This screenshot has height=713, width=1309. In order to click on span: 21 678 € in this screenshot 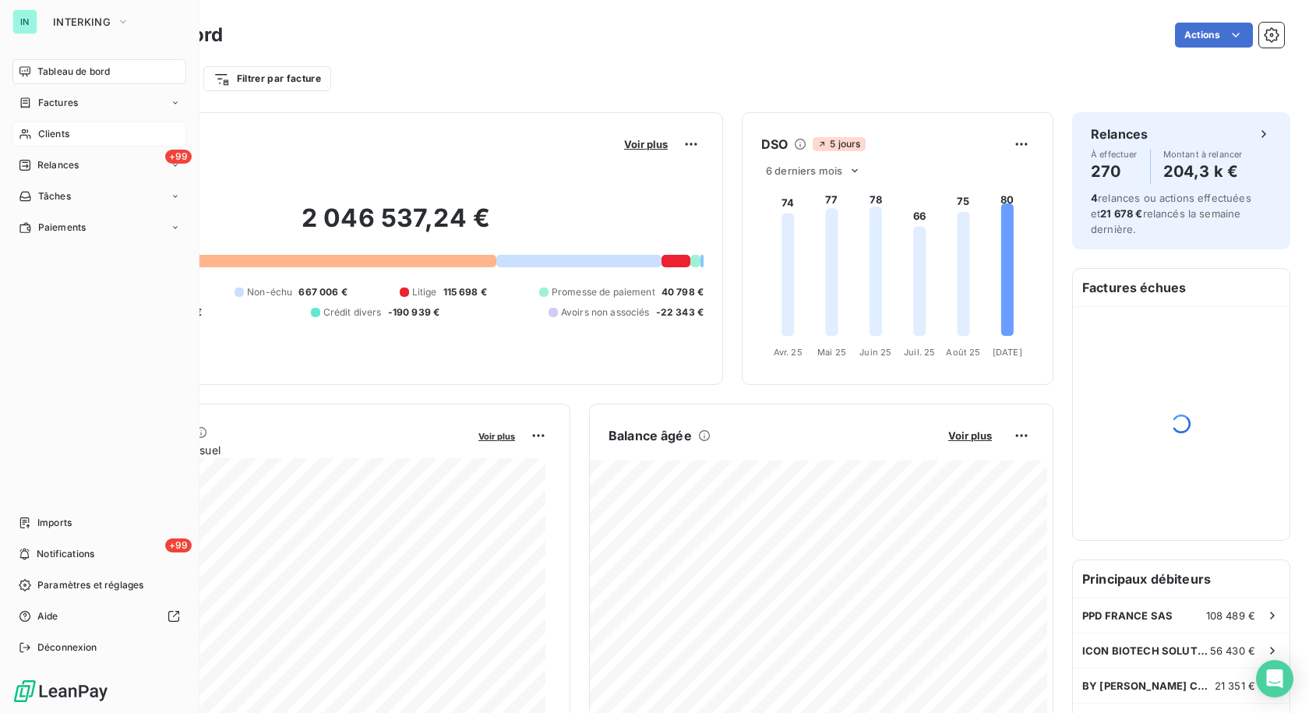, I will do `click(1121, 213)`.